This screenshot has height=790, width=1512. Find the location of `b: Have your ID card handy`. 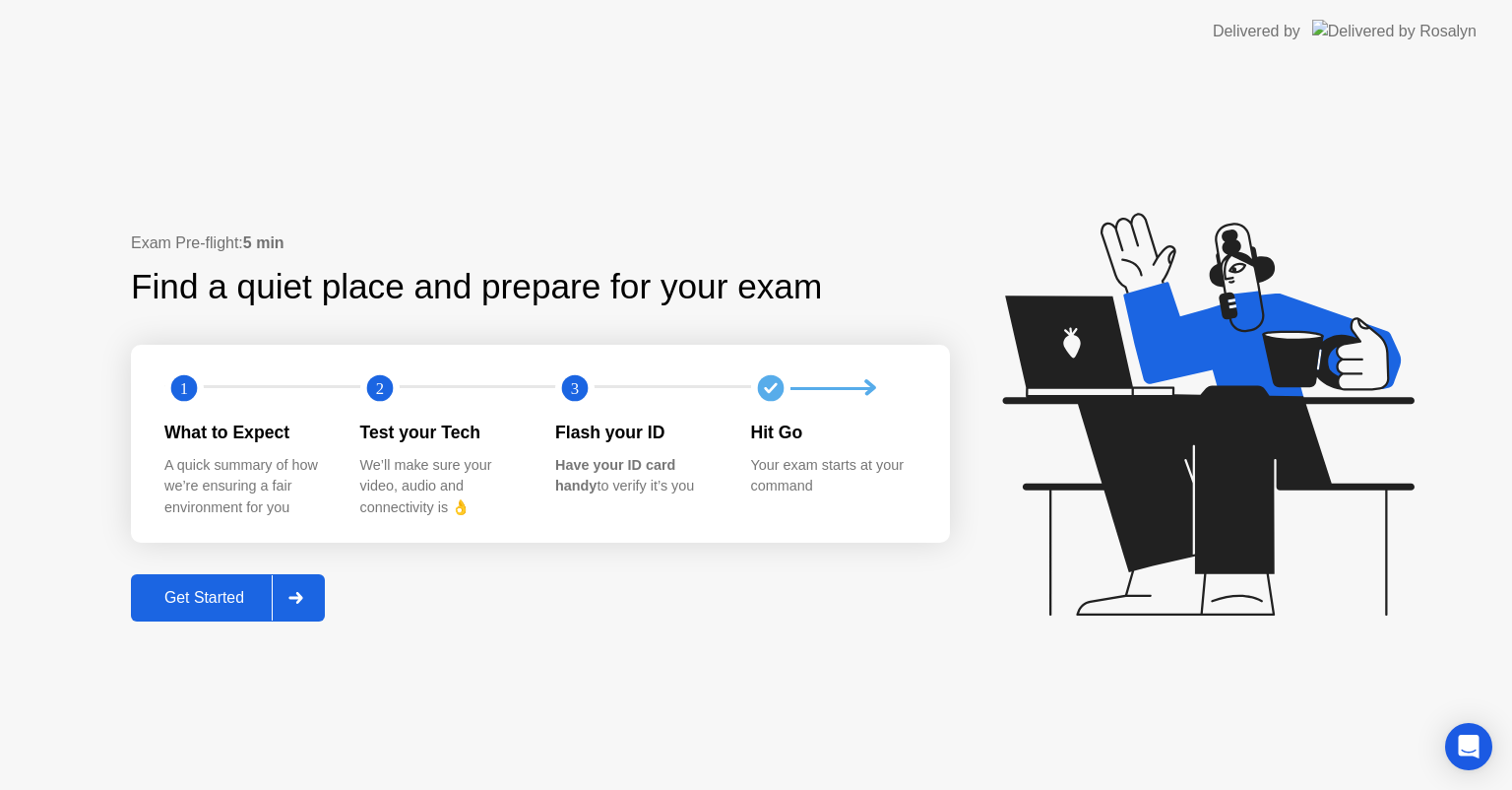

b: Have your ID card handy is located at coordinates (615, 476).